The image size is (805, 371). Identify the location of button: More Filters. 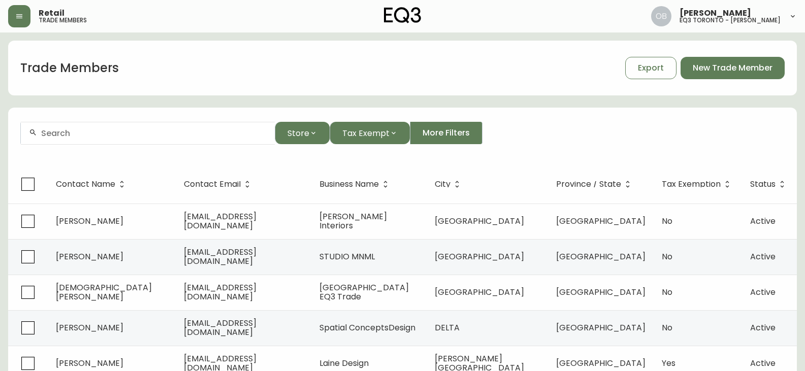
(446, 133).